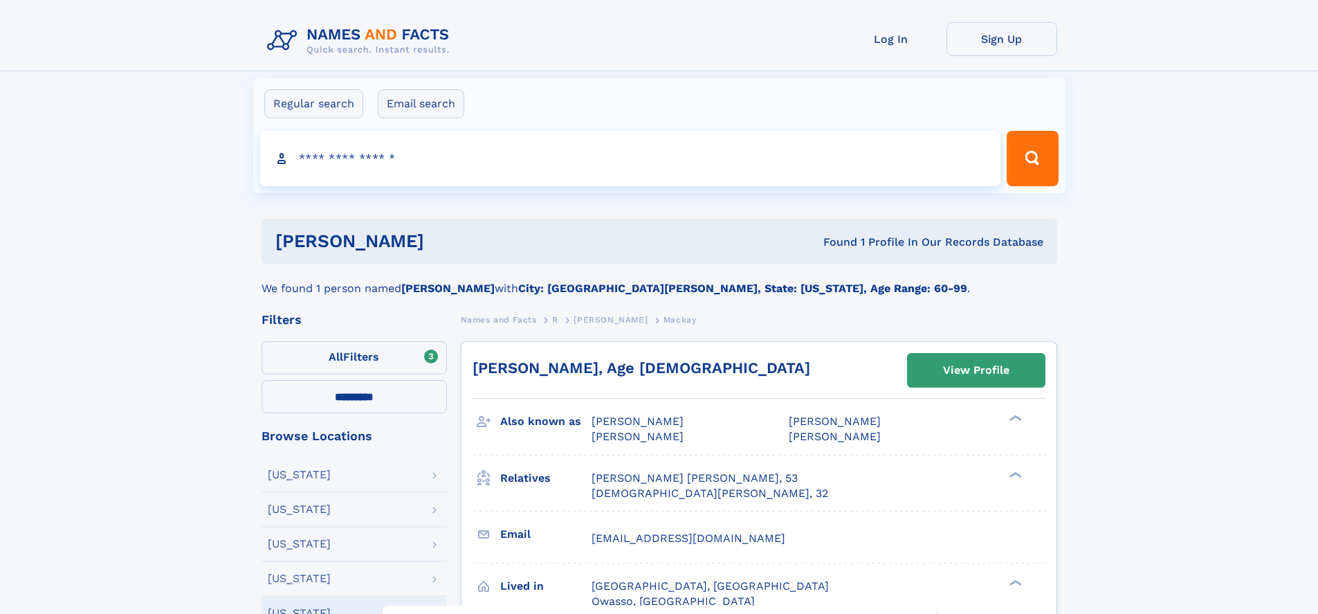 This screenshot has width=1318, height=614. What do you see at coordinates (361, 41) in the screenshot?
I see `img: Logo Names and Facts` at bounding box center [361, 41].